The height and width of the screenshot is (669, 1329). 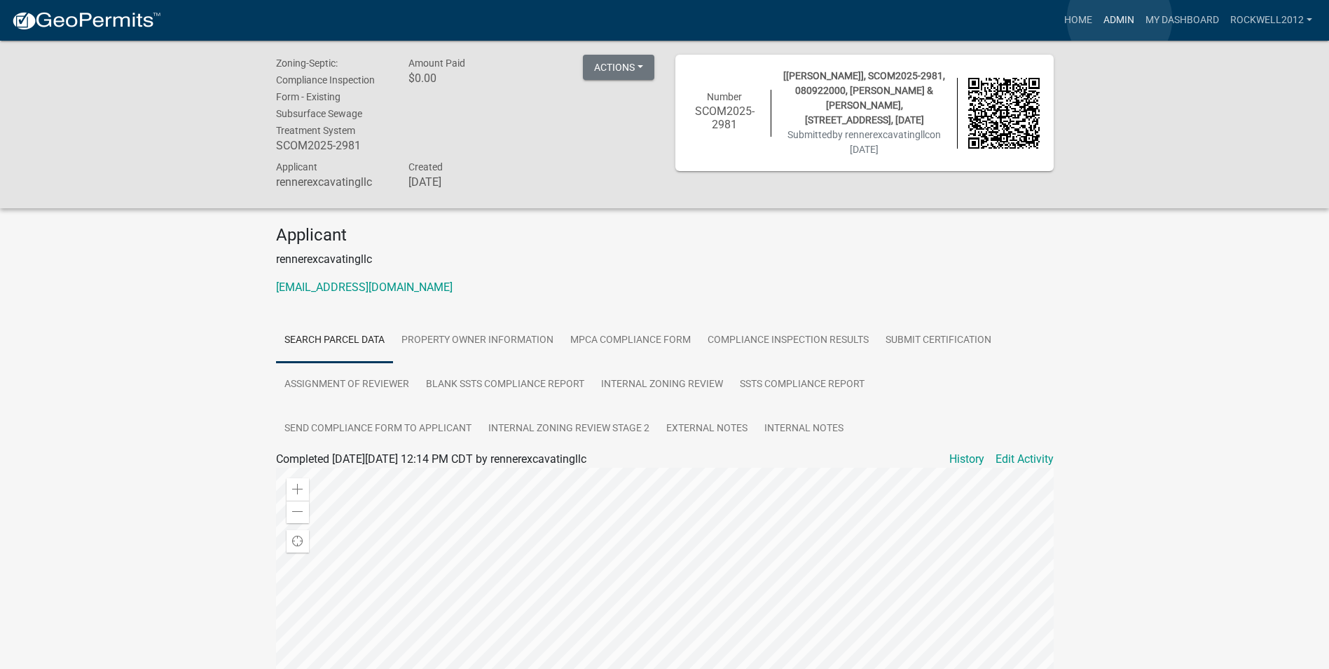 I want to click on a: Internal Zoning Review, so click(x=662, y=385).